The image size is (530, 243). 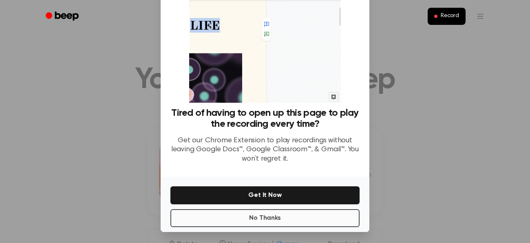 I want to click on button: Open menu, so click(x=481, y=16).